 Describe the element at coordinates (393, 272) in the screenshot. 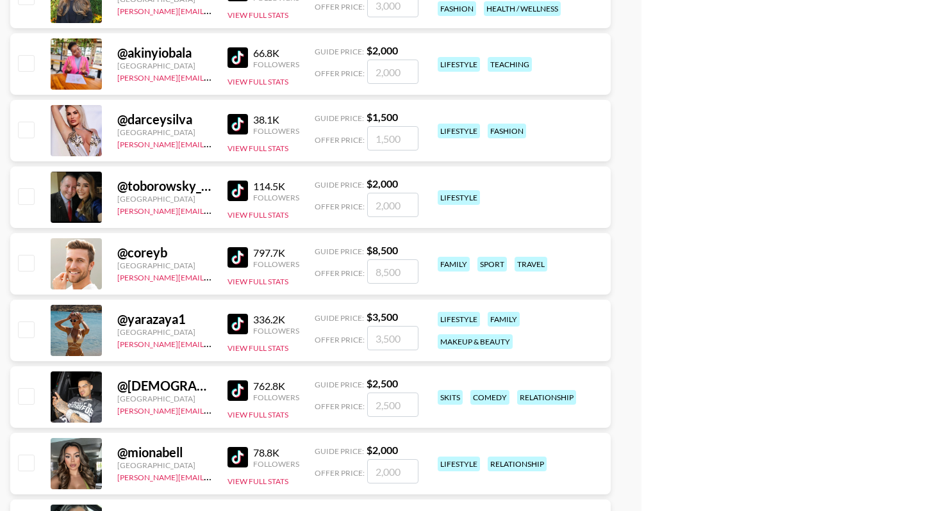

I see `input: 8,500` at that location.